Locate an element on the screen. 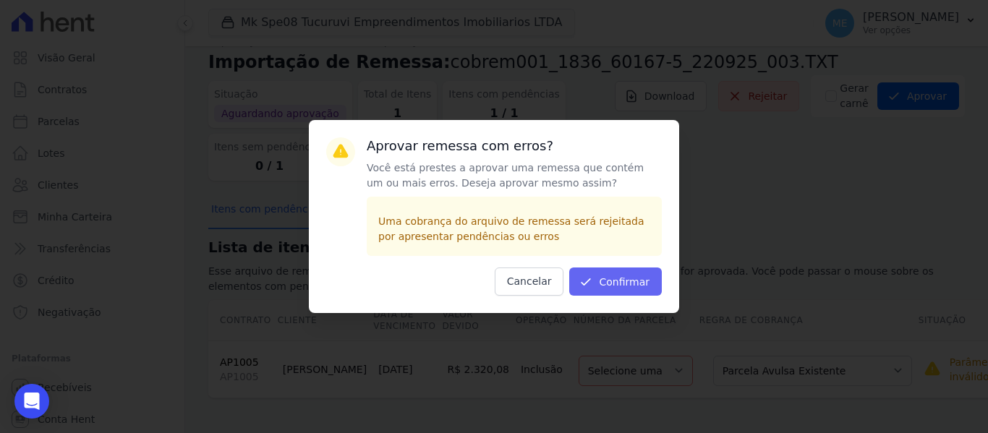  p: Uma cobrança do arquivo de remessa será rejeitada por apresentar pendências ou erros is located at coordinates (514, 229).